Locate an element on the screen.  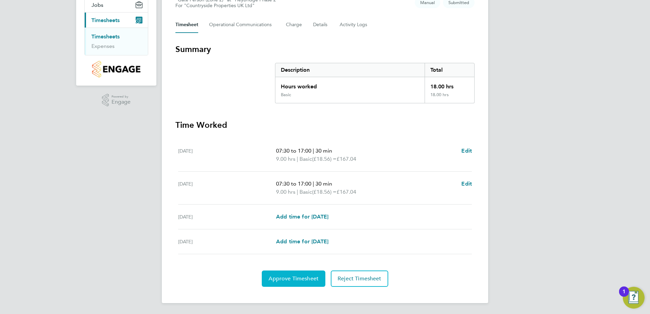
span: Approve Timesheet is located at coordinates (293, 279).